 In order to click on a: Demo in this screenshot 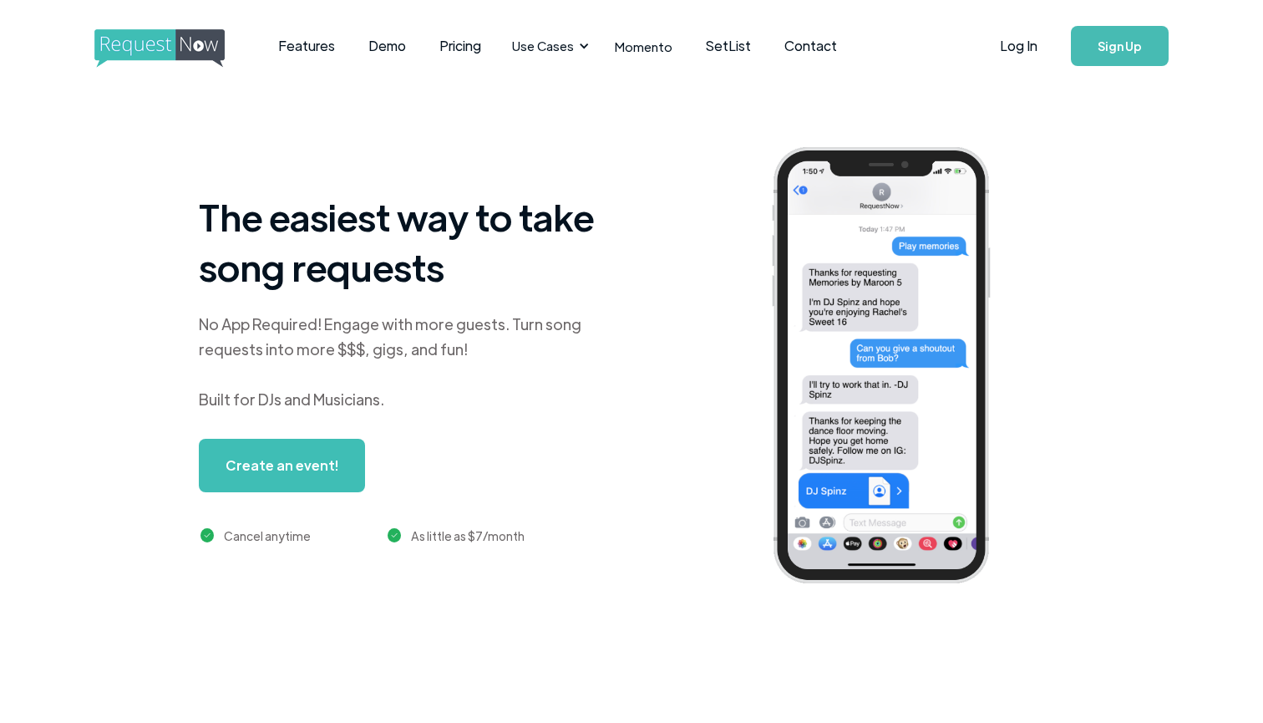, I will do `click(387, 46)`.